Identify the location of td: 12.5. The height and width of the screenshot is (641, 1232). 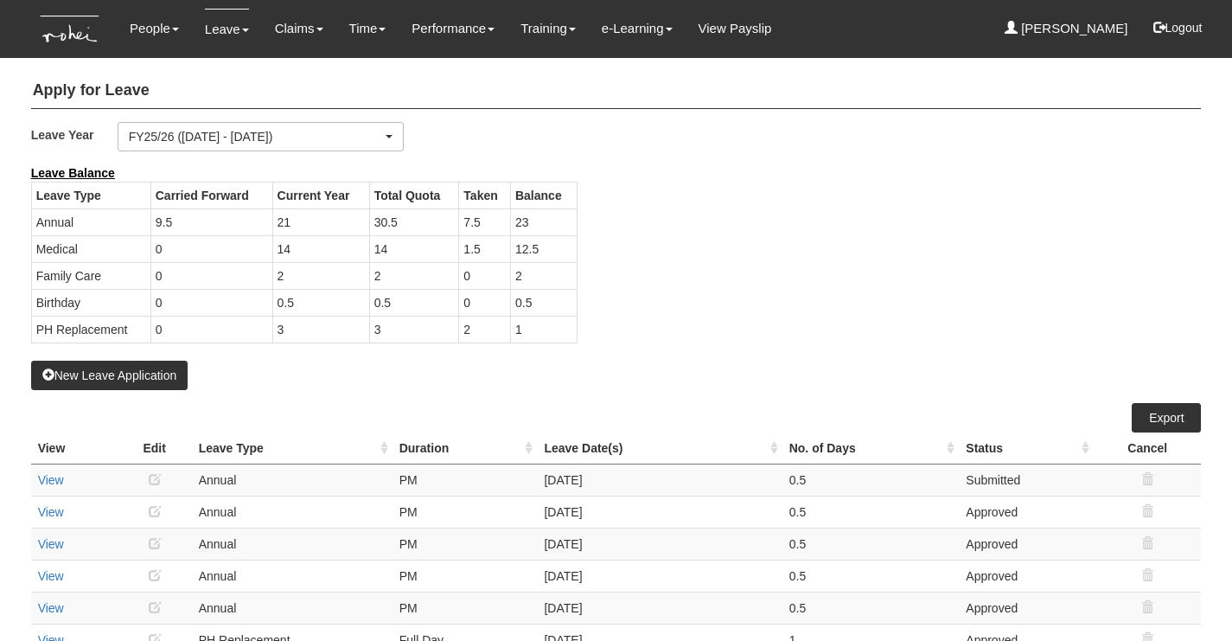
(543, 248).